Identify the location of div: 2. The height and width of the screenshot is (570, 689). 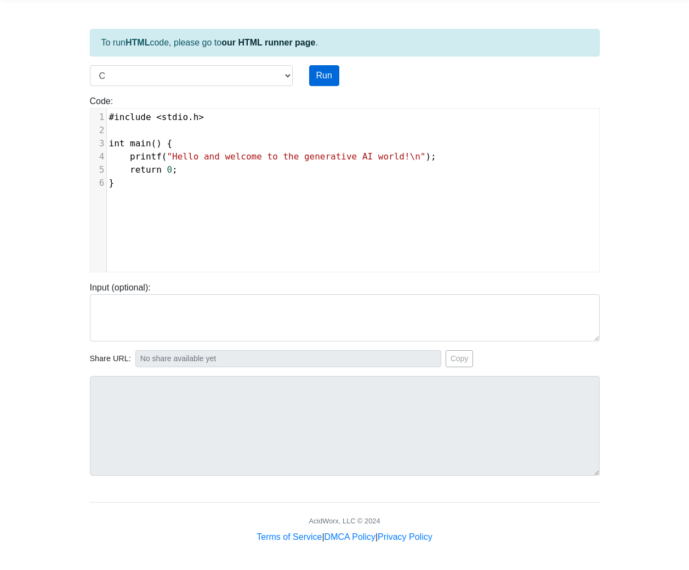
(98, 130).